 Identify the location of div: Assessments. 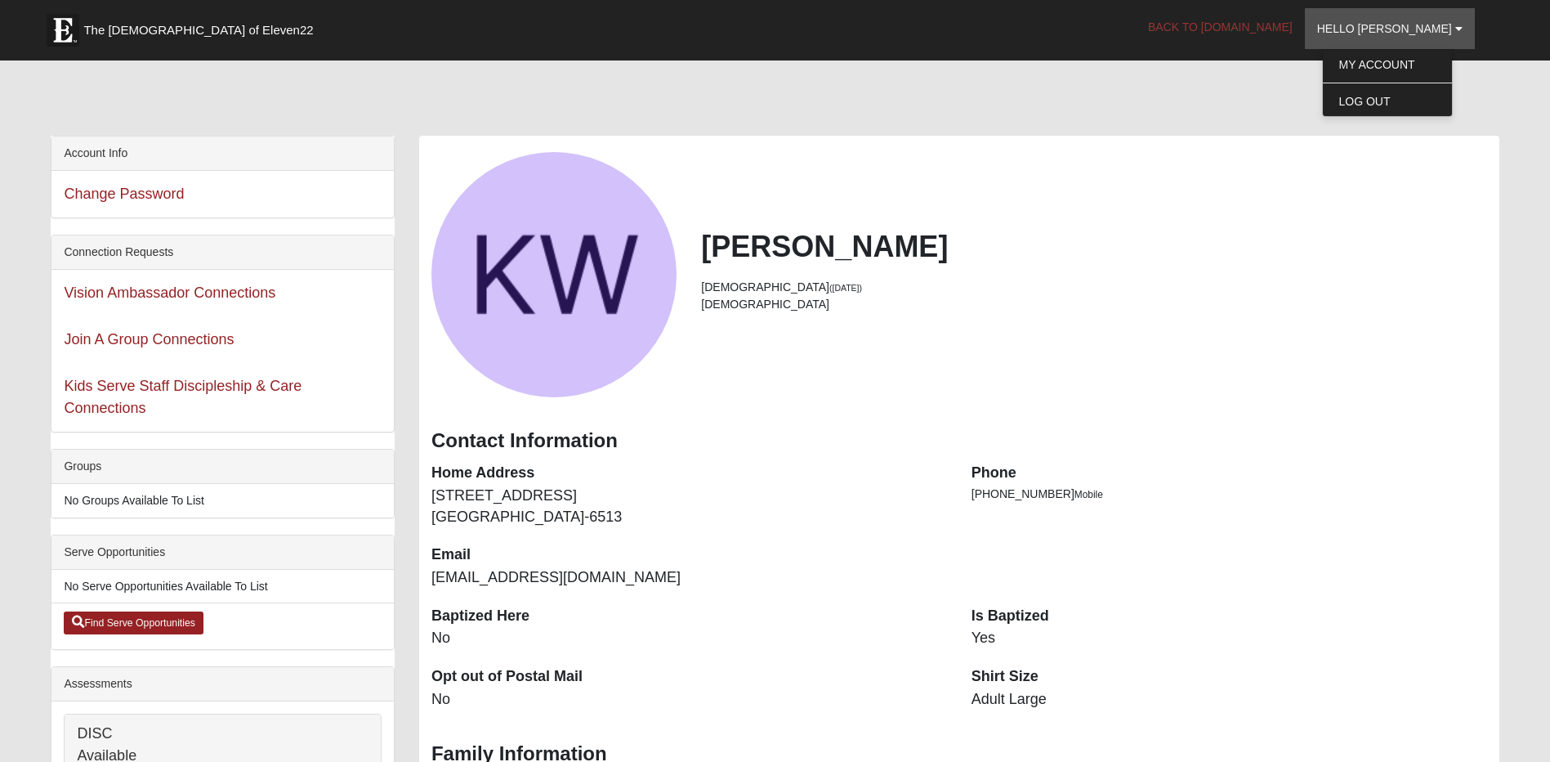
(222, 684).